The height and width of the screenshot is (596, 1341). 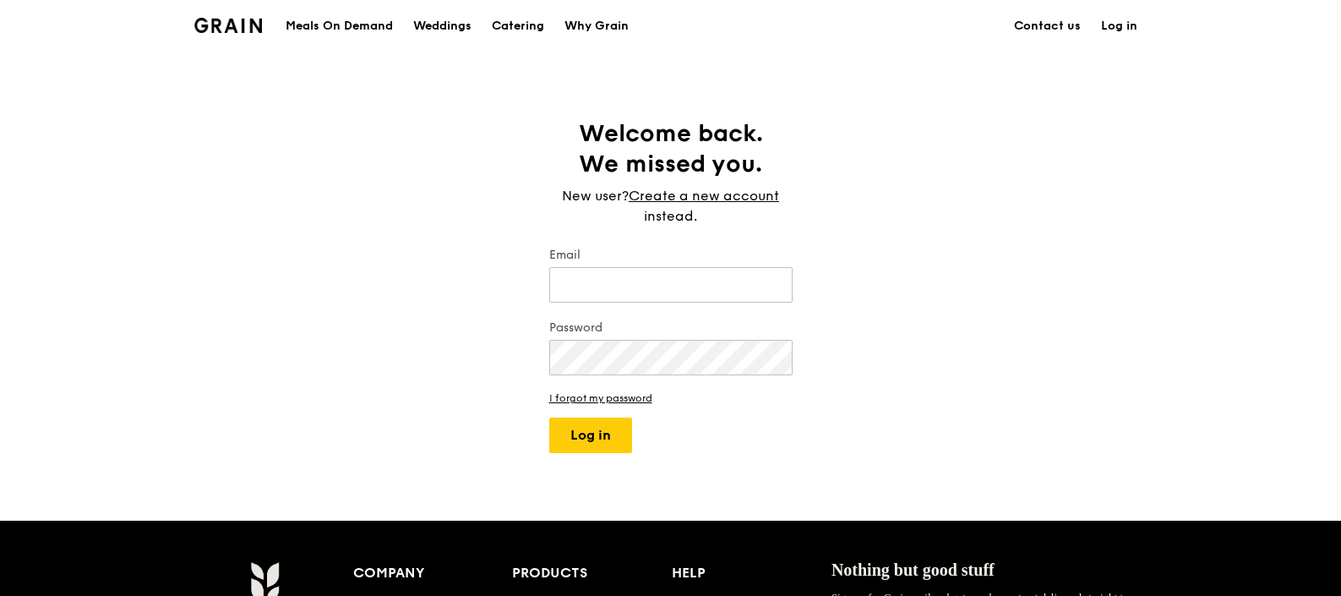 What do you see at coordinates (442, 26) in the screenshot?
I see `a: Weddings` at bounding box center [442, 26].